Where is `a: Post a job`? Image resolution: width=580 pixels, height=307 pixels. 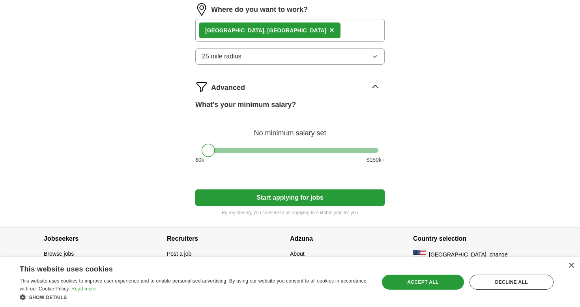 a: Post a job is located at coordinates (179, 254).